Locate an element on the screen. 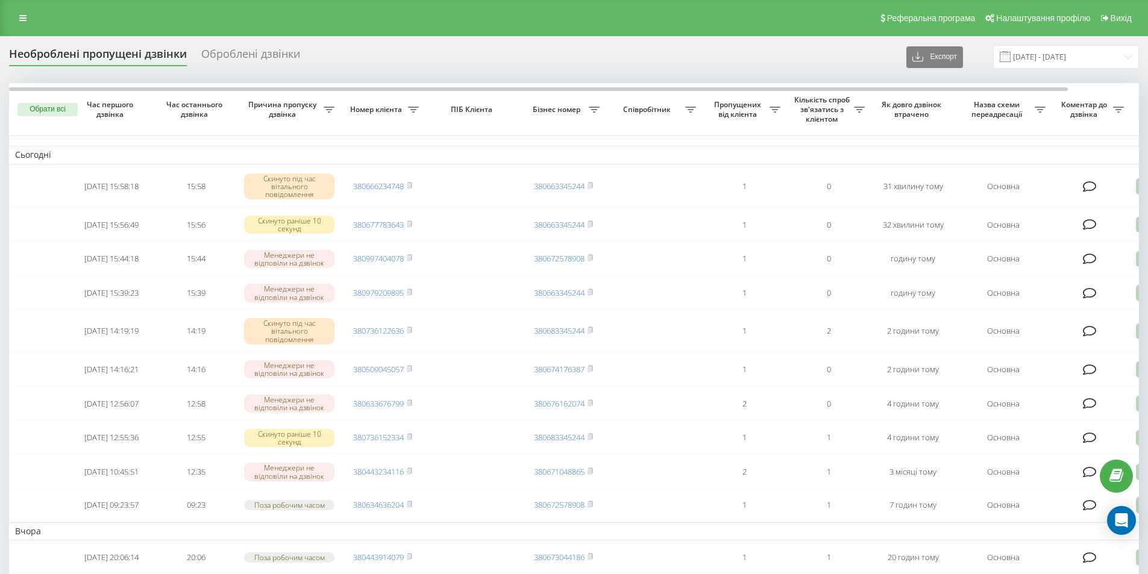 This screenshot has width=1148, height=574. td: 32 хвилини тому is located at coordinates (913, 225).